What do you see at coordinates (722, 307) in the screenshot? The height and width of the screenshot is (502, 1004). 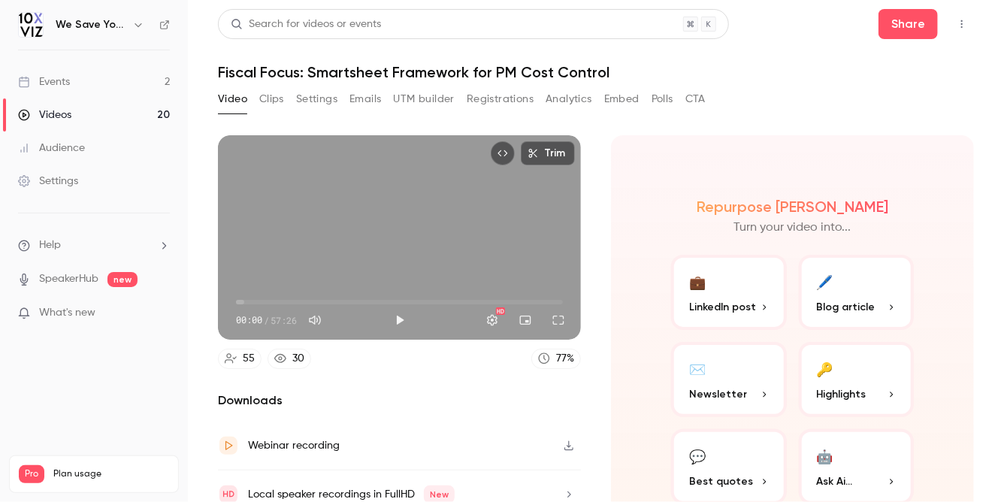 I see `span: LinkedIn post` at bounding box center [722, 307].